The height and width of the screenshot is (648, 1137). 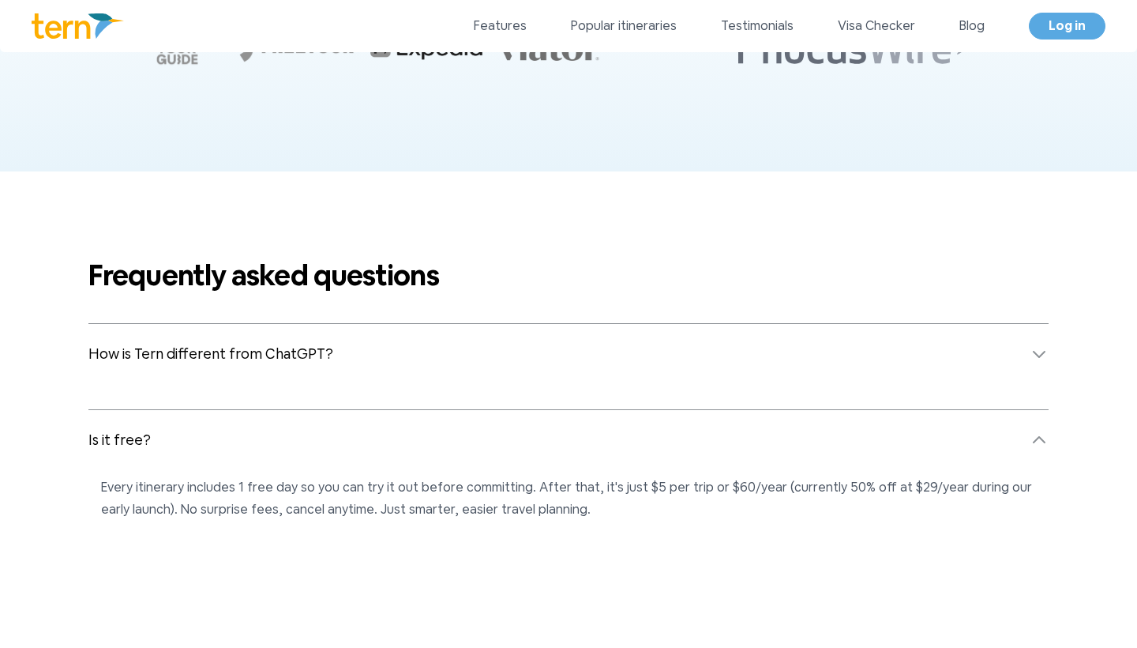 What do you see at coordinates (211, 354) in the screenshot?
I see `span: How is Tern different from ChatGPT?` at bounding box center [211, 354].